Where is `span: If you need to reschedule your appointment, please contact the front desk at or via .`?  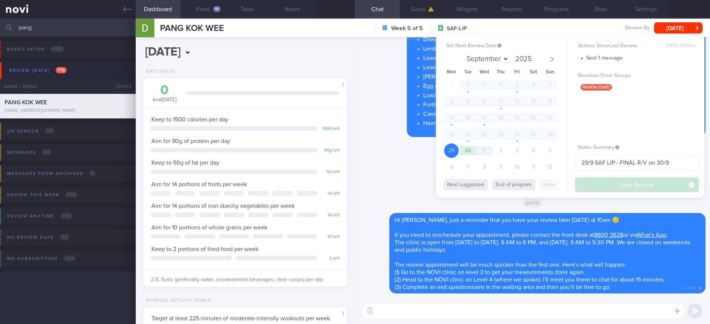
span: If you need to reschedule your appointment, please contact the front desk at or via . is located at coordinates (531, 235).